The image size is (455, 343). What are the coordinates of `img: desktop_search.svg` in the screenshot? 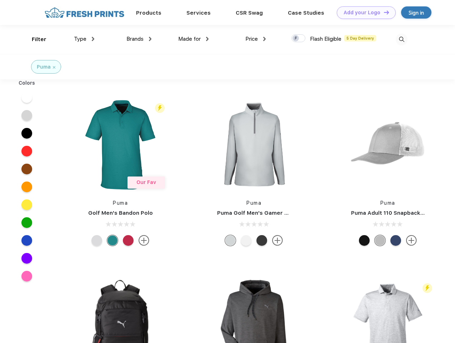 It's located at (401, 39).